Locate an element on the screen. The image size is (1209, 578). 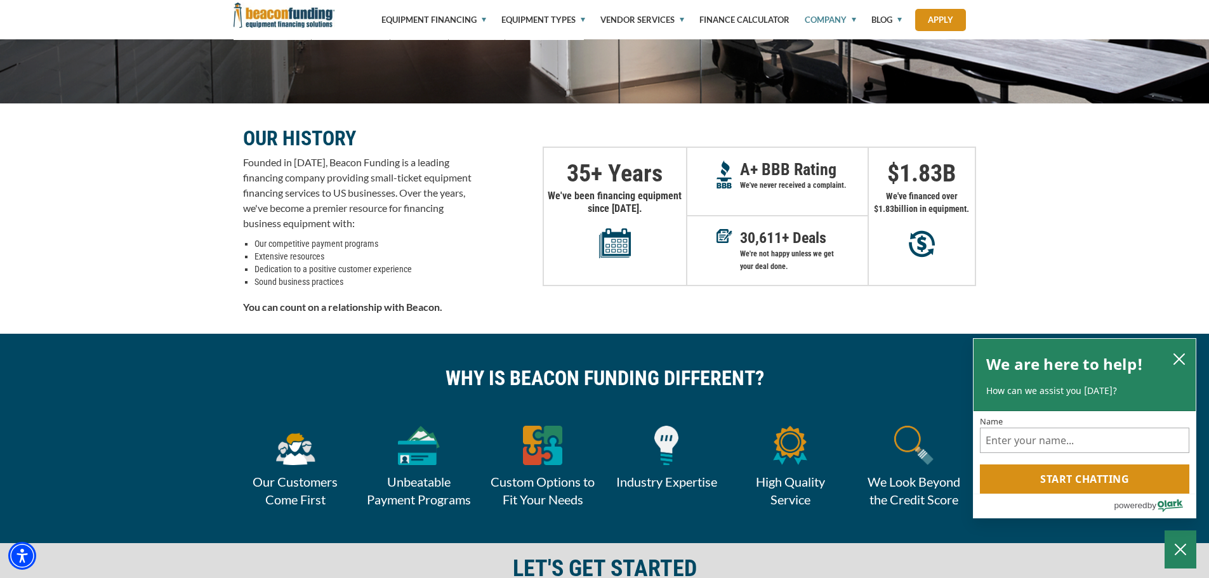
span: by is located at coordinates (1152, 505).